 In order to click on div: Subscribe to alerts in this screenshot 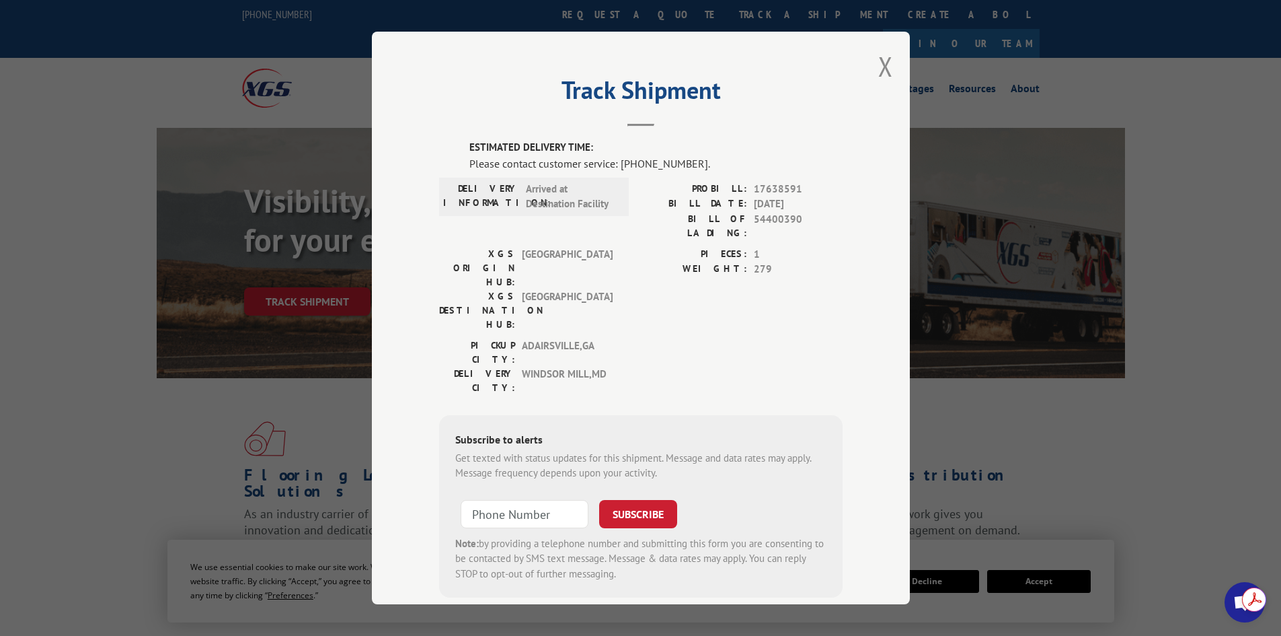, I will do `click(641, 441)`.